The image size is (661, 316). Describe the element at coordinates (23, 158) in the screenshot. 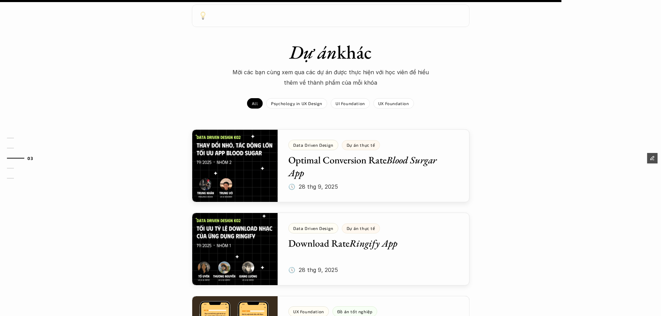

I see `a: 03` at that location.